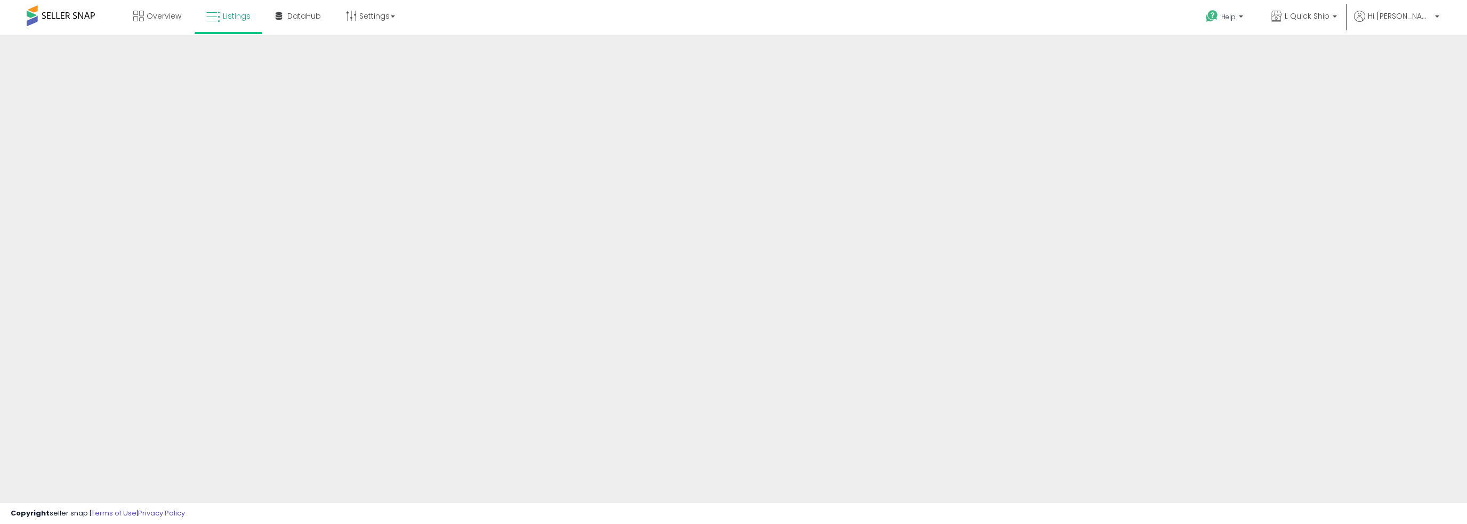  Describe the element at coordinates (237, 16) in the screenshot. I see `span: Listings` at that location.